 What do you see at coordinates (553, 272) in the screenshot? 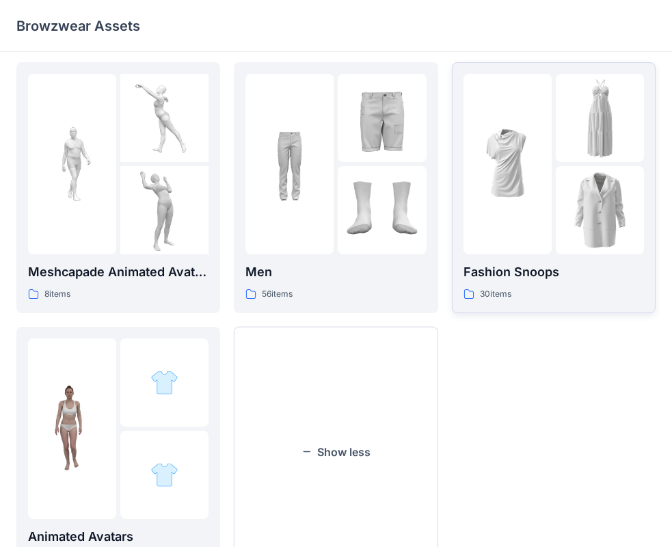
I see `p: Fashion Snoops` at bounding box center [553, 272].